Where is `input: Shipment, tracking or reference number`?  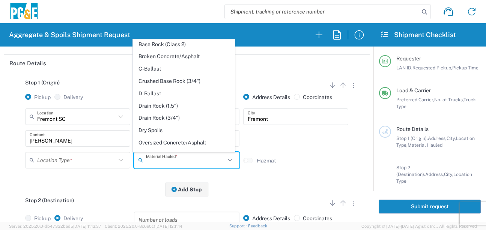 input: Shipment, tracking or reference number is located at coordinates (322, 12).